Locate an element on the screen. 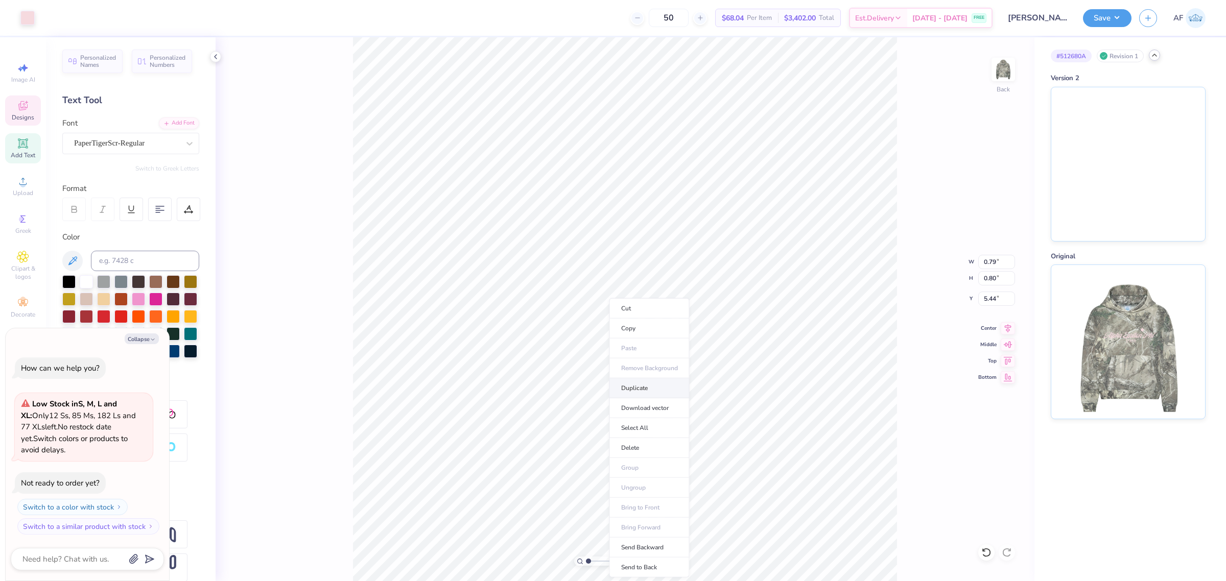  span: FREE is located at coordinates (979, 18).